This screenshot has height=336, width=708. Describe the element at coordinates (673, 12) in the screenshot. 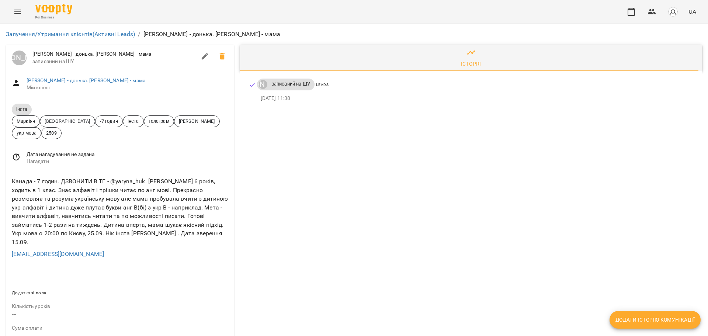

I see `img: avatar_s.png` at that location.